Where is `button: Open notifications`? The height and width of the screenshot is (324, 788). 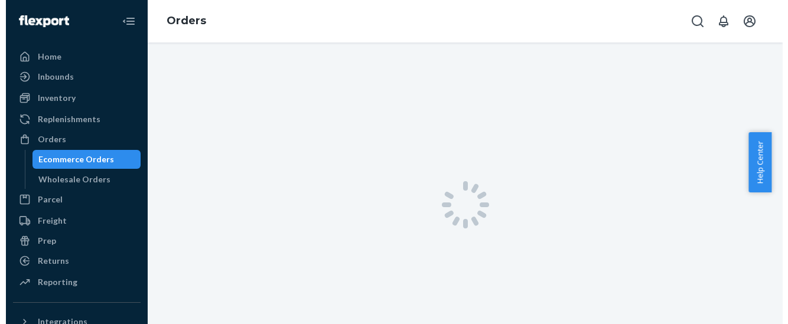
button: Open notifications is located at coordinates (718, 21).